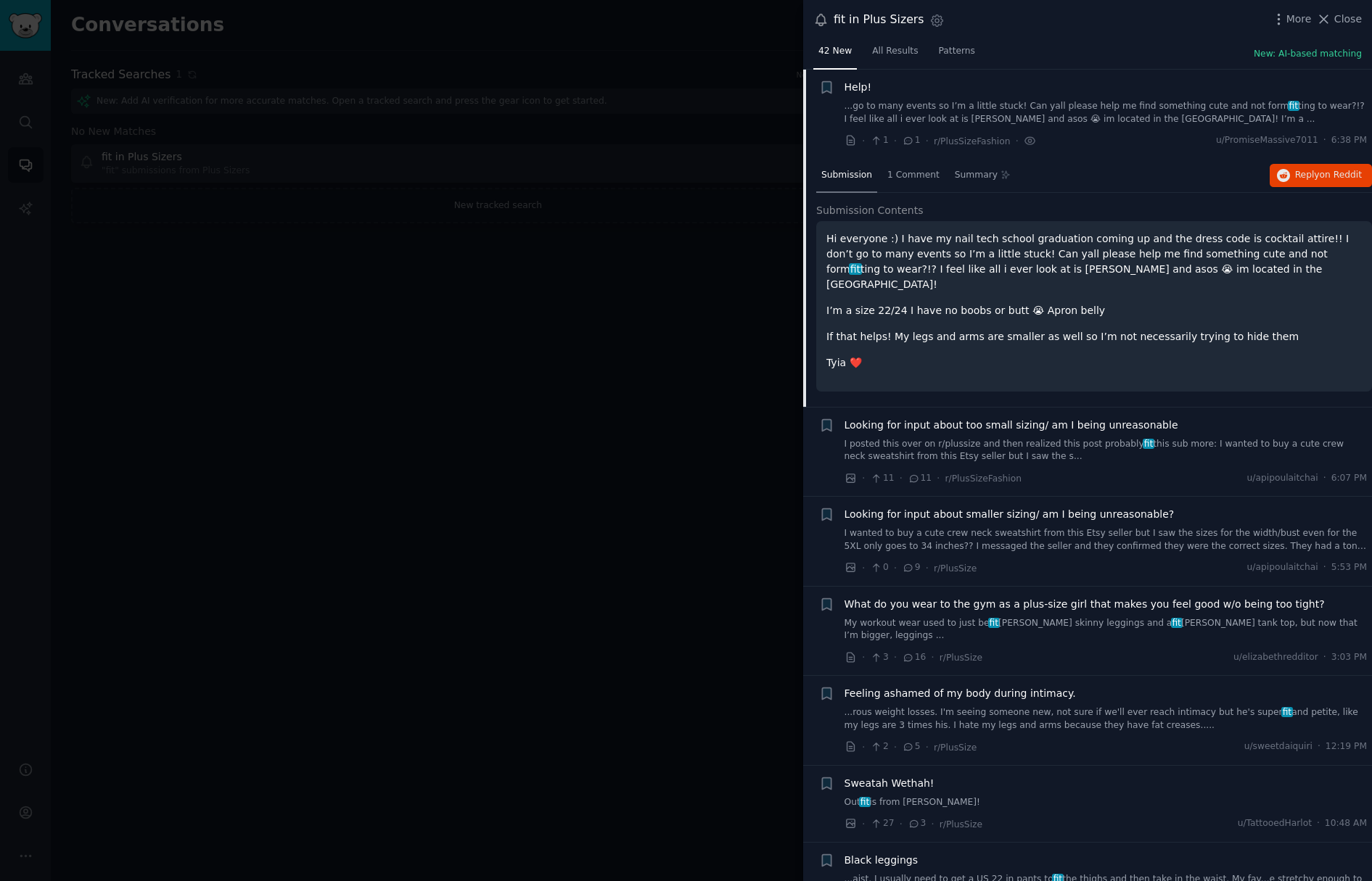  I want to click on div: fit in Plus Sizers, so click(879, 19).